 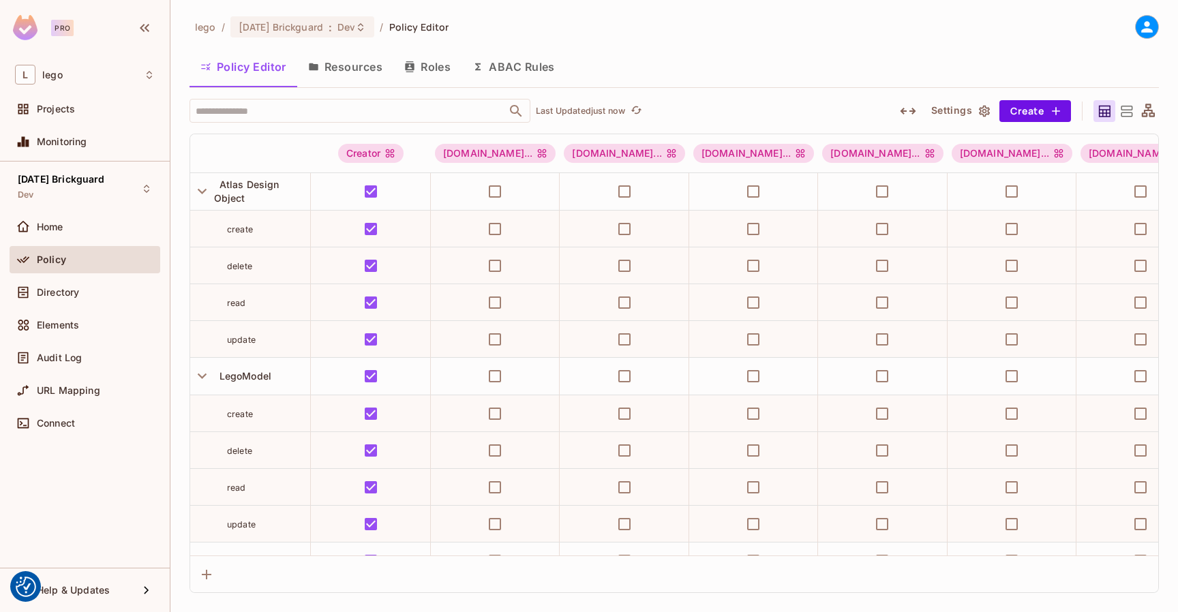 What do you see at coordinates (62, 28) in the screenshot?
I see `div: Pro` at bounding box center [62, 28].